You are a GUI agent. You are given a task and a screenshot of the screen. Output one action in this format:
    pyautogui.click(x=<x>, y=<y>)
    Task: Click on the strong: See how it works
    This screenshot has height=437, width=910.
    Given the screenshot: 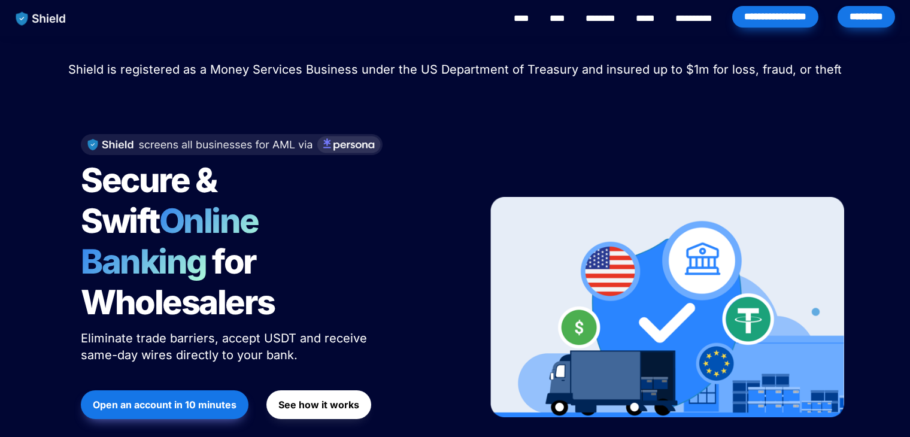 What is the action you would take?
    pyautogui.click(x=318, y=404)
    